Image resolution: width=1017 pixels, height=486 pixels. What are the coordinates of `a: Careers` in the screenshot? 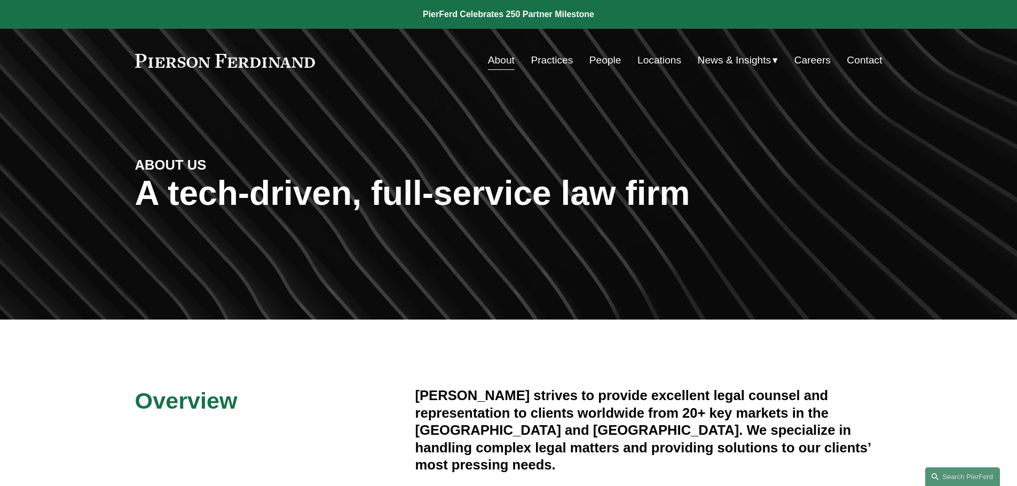 It's located at (813, 60).